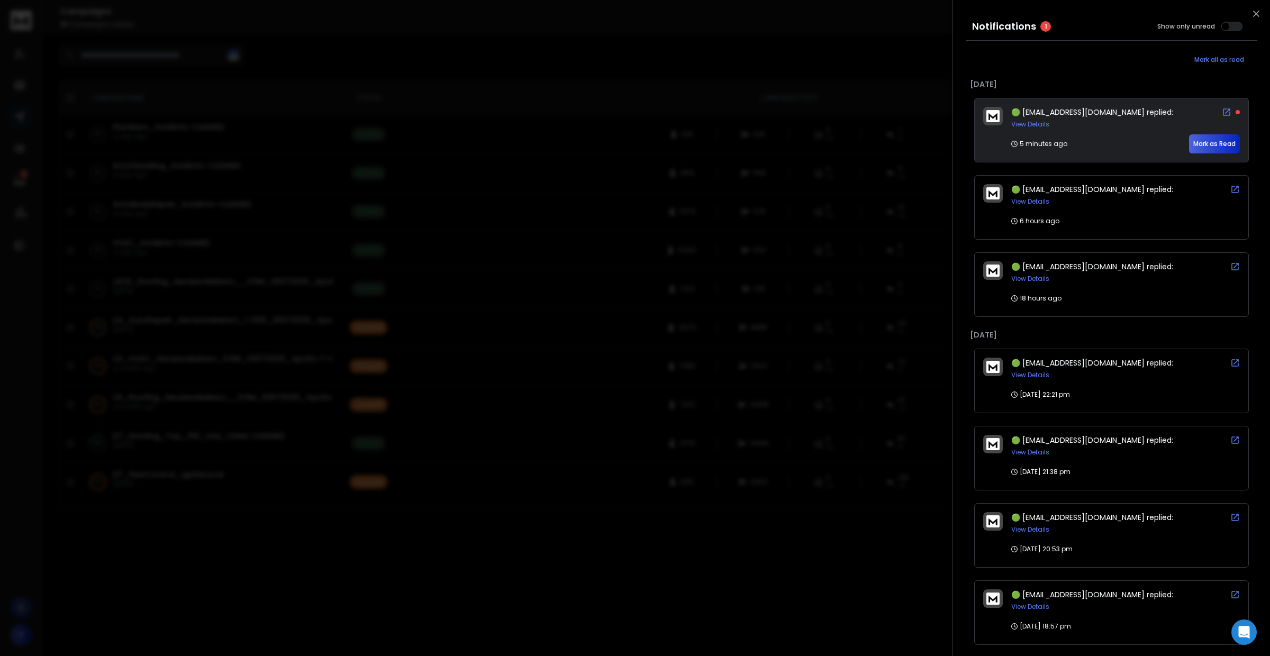 This screenshot has height=656, width=1270. I want to click on div: Open Intercom Messenger, so click(1244, 632).